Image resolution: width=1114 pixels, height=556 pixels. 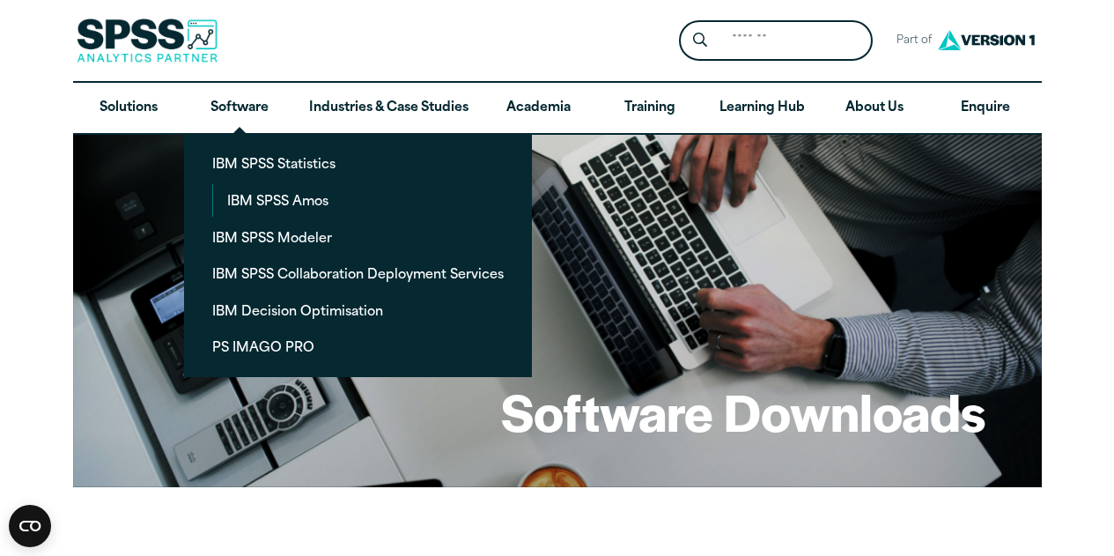 What do you see at coordinates (700, 40) in the screenshot?
I see `svg: Search magnifying glass icon` at bounding box center [700, 40].